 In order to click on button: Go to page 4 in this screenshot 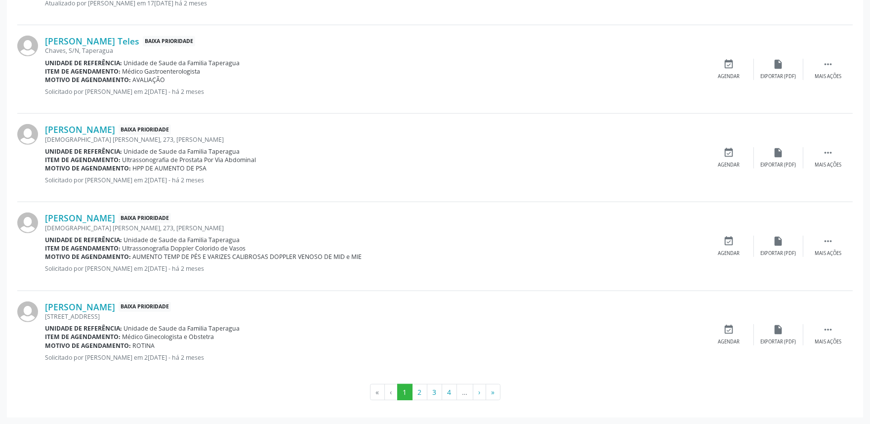, I will do `click(449, 392)`.